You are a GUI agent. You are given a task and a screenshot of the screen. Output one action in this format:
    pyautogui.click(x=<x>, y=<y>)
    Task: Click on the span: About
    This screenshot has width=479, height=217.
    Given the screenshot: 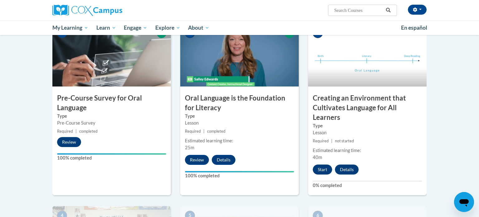 What is the action you would take?
    pyautogui.click(x=199, y=28)
    